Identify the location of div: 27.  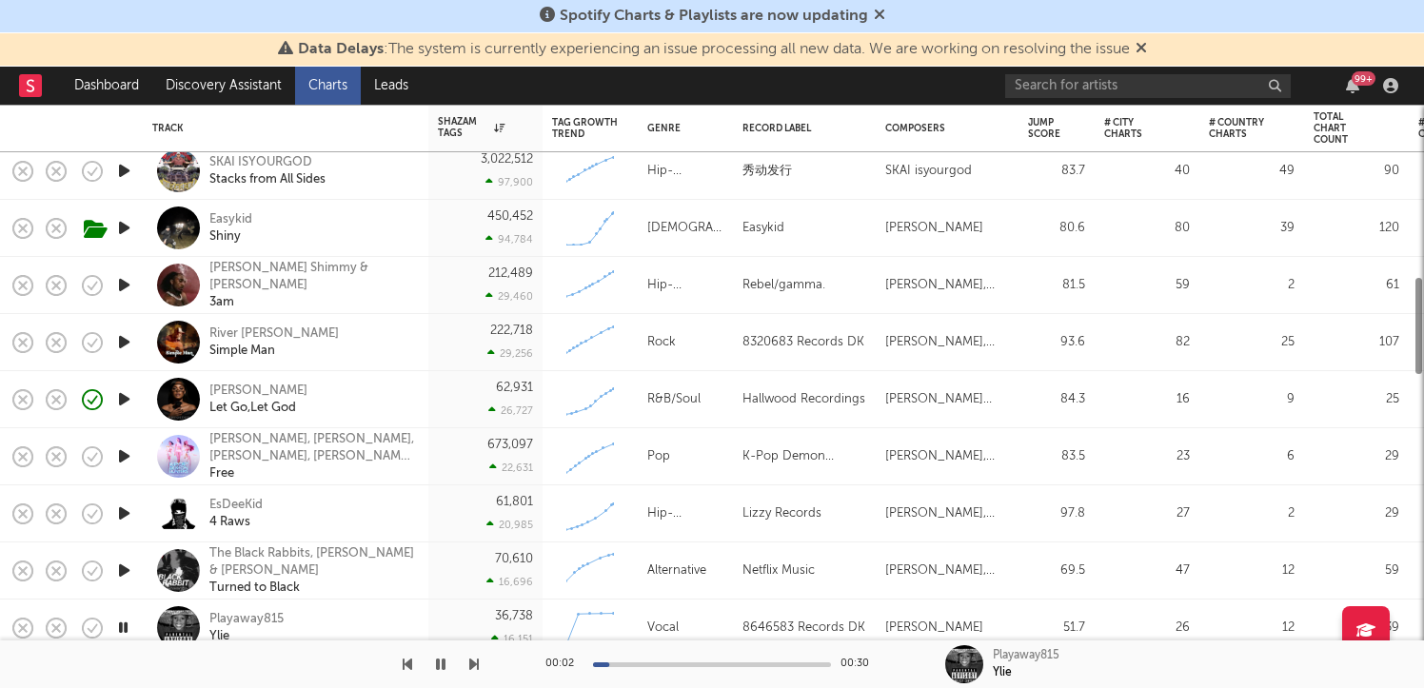
(1147, 514).